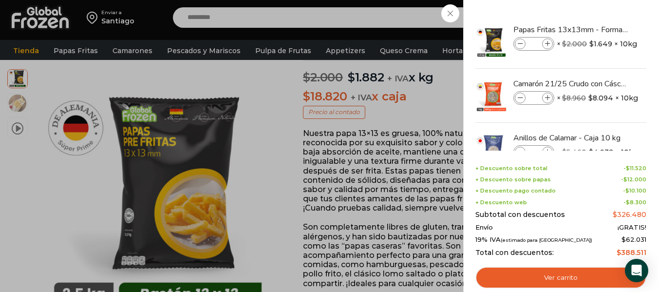  What do you see at coordinates (636, 191) in the screenshot?
I see `bdi: 10.100` at bounding box center [636, 191].